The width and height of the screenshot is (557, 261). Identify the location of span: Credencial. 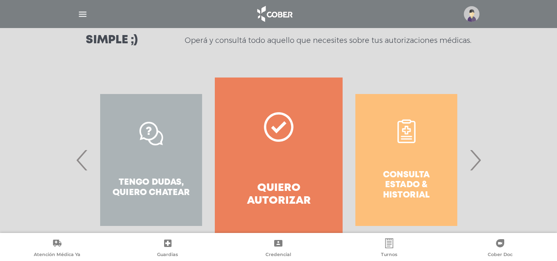
(279, 255).